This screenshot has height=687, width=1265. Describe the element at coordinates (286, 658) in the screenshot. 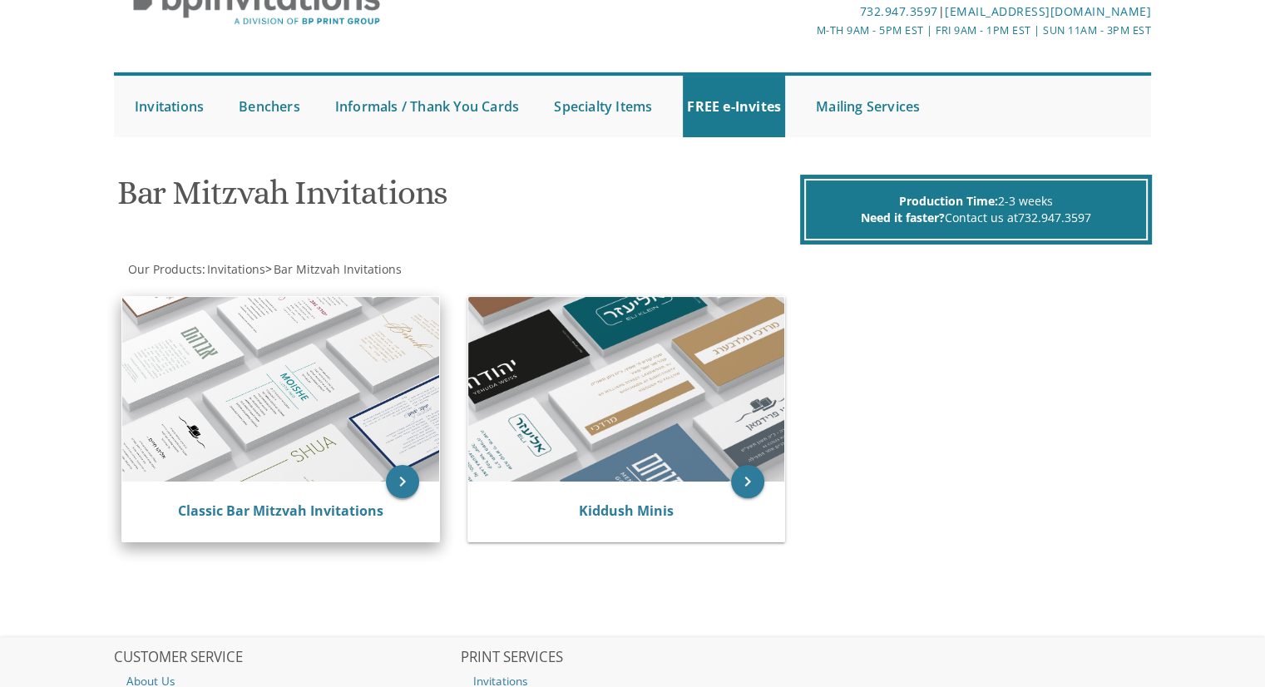

I see `h2: CUSTOMER SERVICE` at that location.